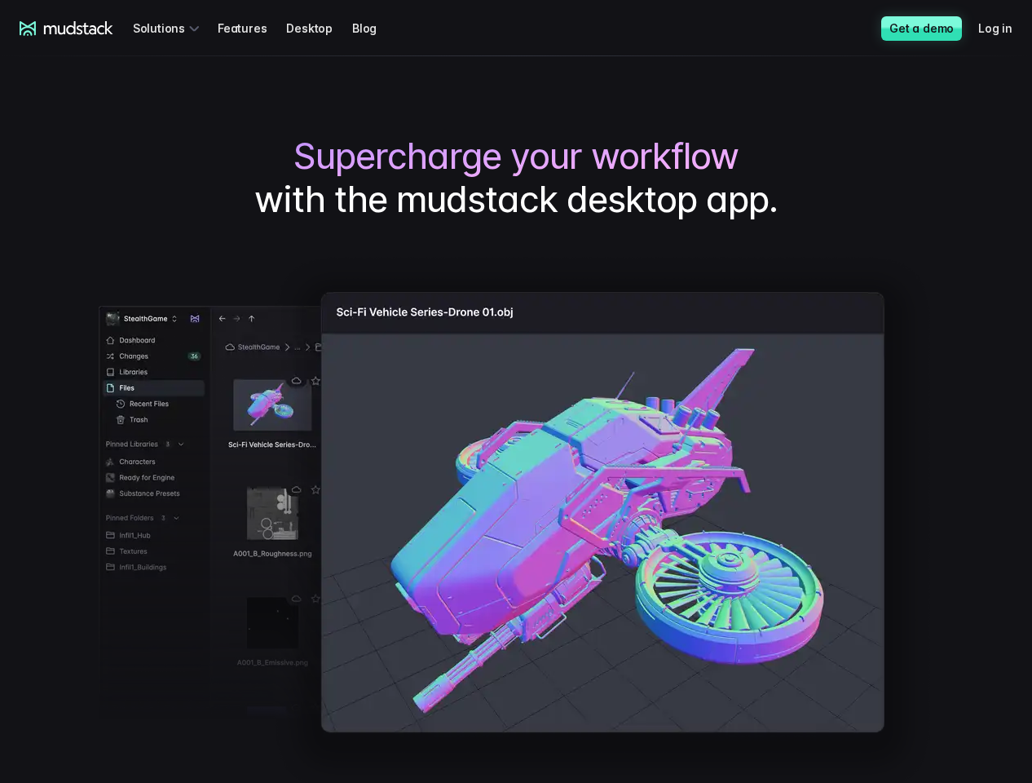 The image size is (1032, 783). Describe the element at coordinates (319, 28) in the screenshot. I see `a: Desktop` at that location.